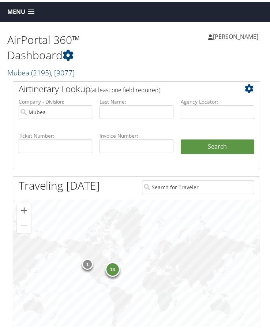 The image size is (270, 328). I want to click on label: Company - Division:, so click(55, 100).